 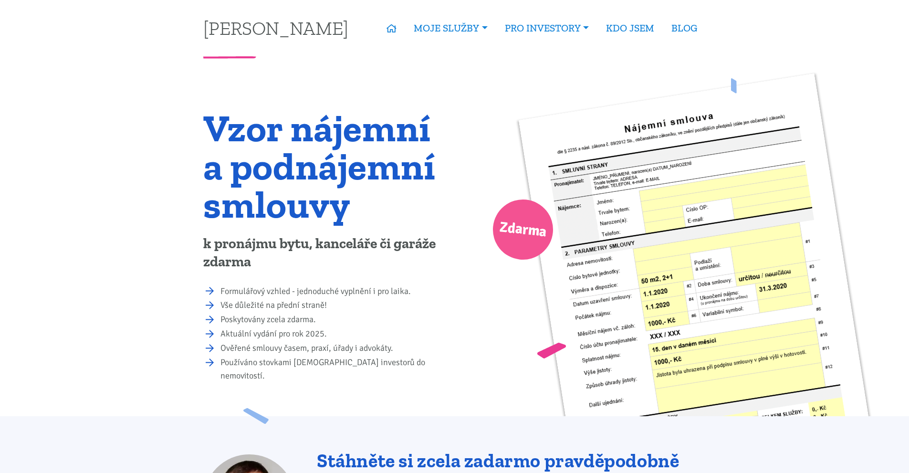 I want to click on a: PRO INVESTORY, so click(x=547, y=28).